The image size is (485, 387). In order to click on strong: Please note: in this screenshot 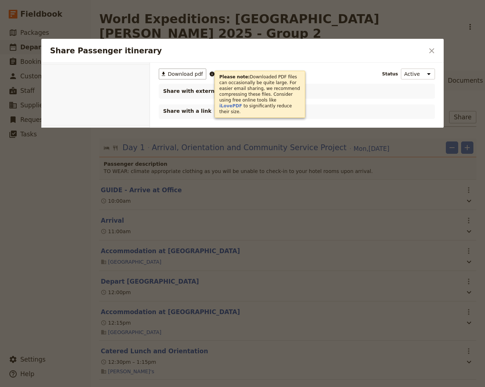, I will do `click(235, 77)`.